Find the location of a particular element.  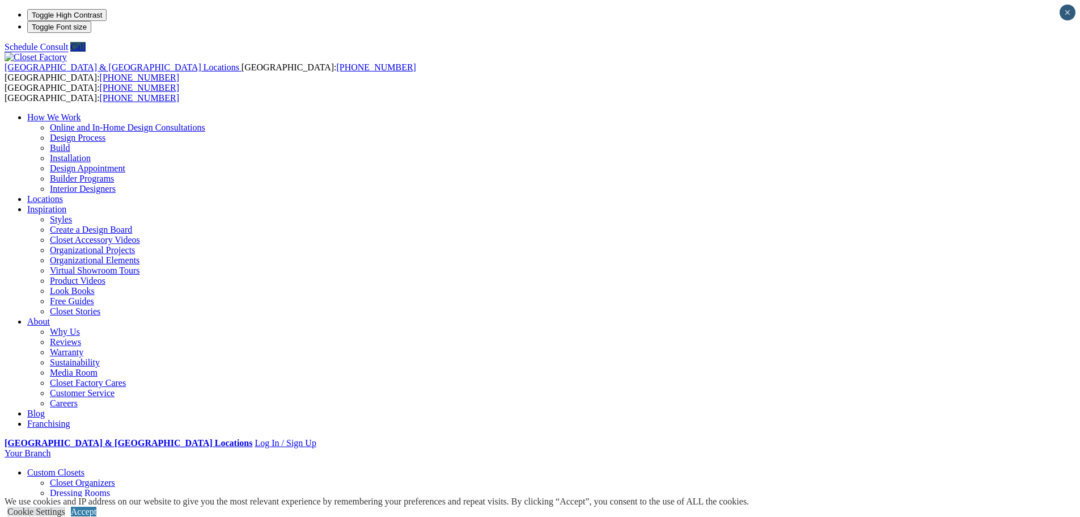

a: Free Guides is located at coordinates (72, 301).